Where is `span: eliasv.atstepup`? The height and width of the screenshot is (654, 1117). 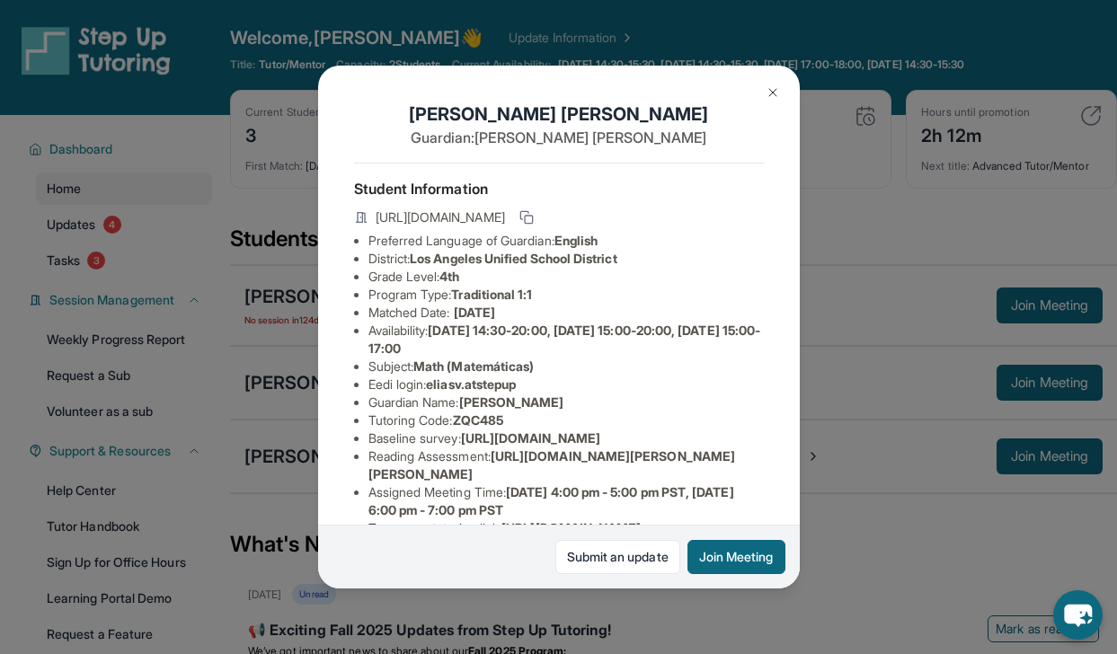
span: eliasv.atstepup is located at coordinates (471, 384).